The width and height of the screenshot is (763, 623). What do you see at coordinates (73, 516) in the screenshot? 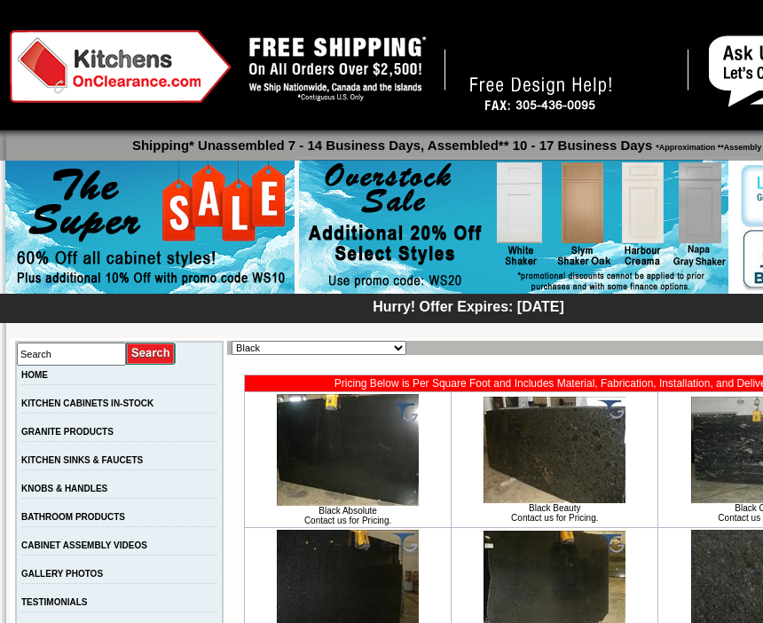
I see `a: BATHROOM PRODUCTS` at bounding box center [73, 516].